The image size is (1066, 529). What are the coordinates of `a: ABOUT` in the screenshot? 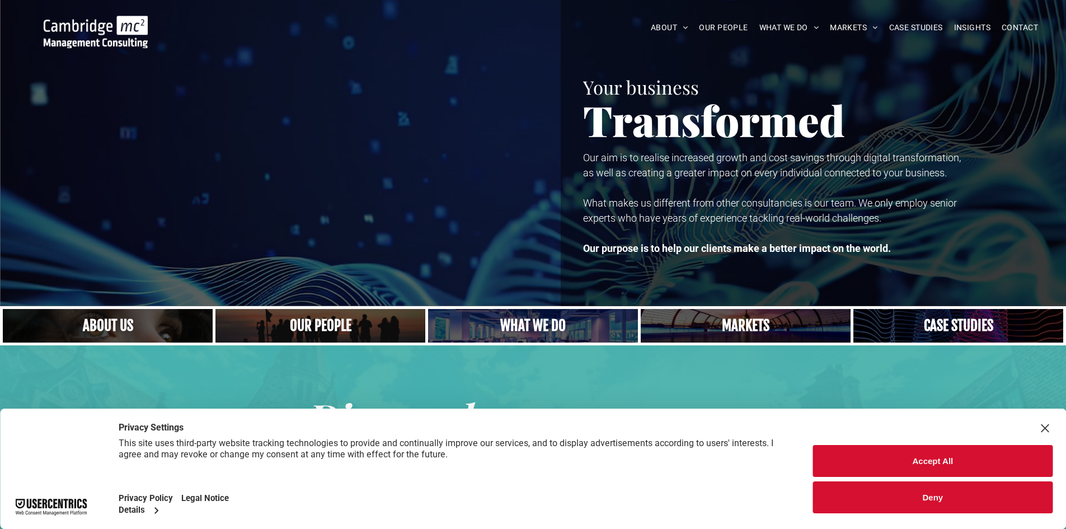 It's located at (669, 27).